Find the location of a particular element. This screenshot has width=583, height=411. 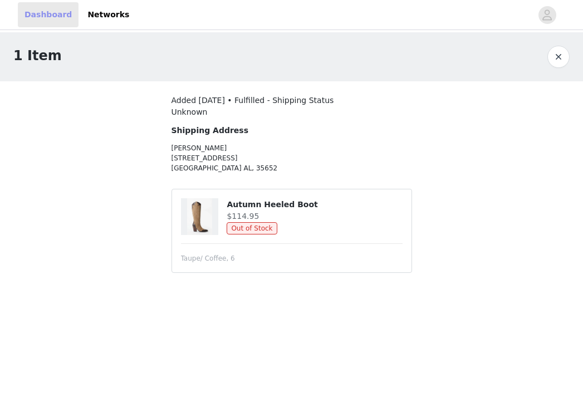

div: avatar is located at coordinates (547, 15).